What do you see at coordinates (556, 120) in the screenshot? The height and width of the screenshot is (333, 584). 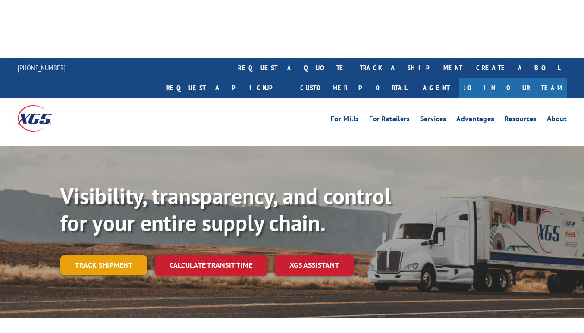 I see `a: About` at bounding box center [556, 120].